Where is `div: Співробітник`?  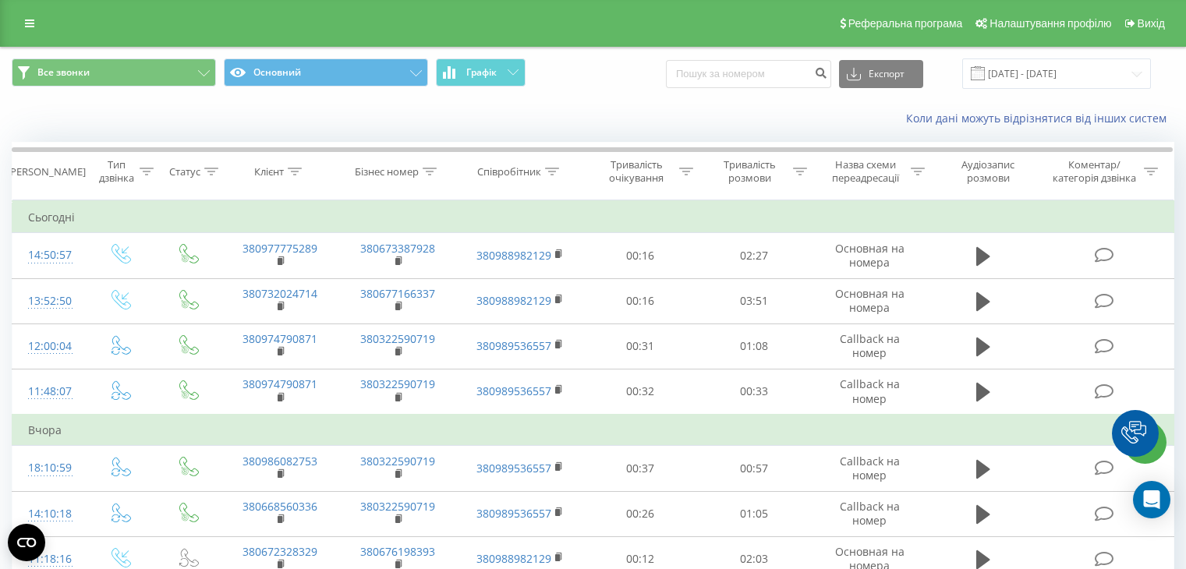 div: Співробітник is located at coordinates (509, 172).